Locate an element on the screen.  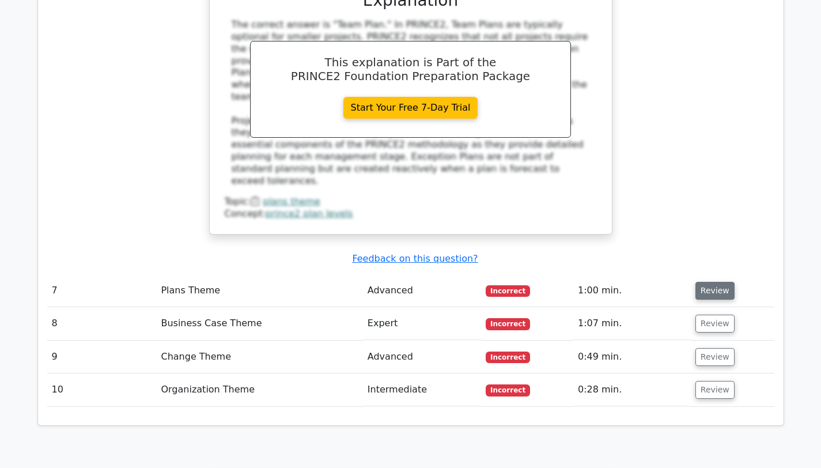
td: Business Case Theme is located at coordinates (259, 323).